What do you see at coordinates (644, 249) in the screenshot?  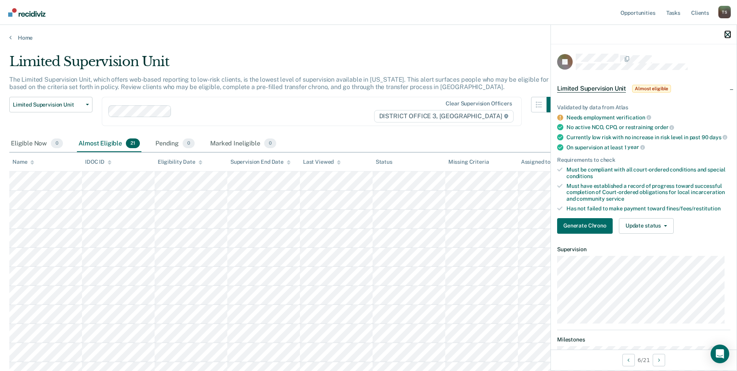 I see `dt: Supervision` at bounding box center [644, 249].